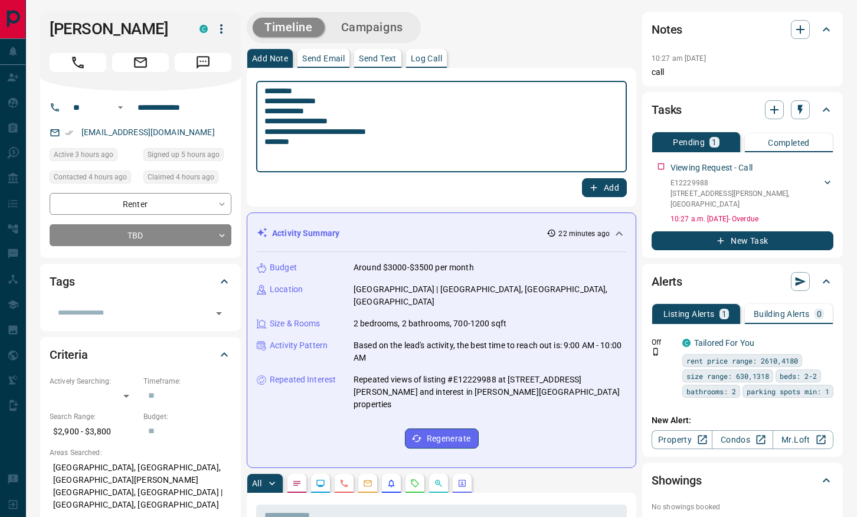 The image size is (857, 517). Describe the element at coordinates (141, 63) in the screenshot. I see `span: Email` at that location.